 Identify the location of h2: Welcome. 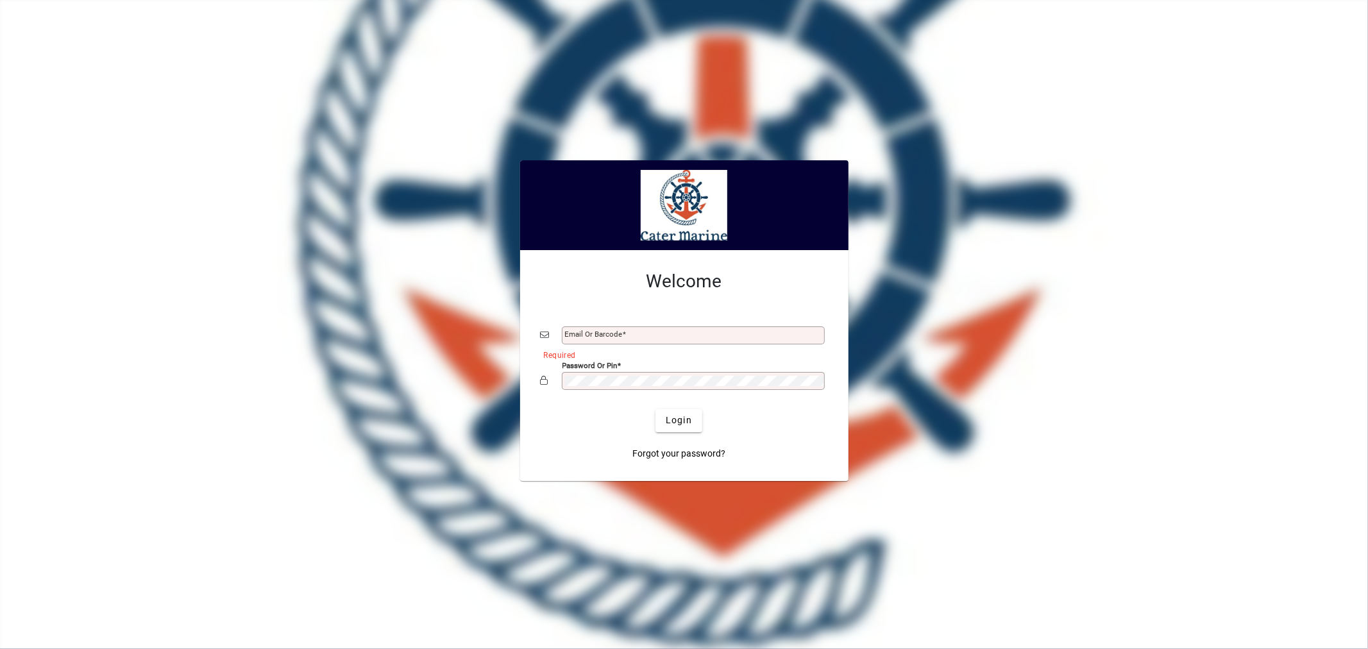
(685, 282).